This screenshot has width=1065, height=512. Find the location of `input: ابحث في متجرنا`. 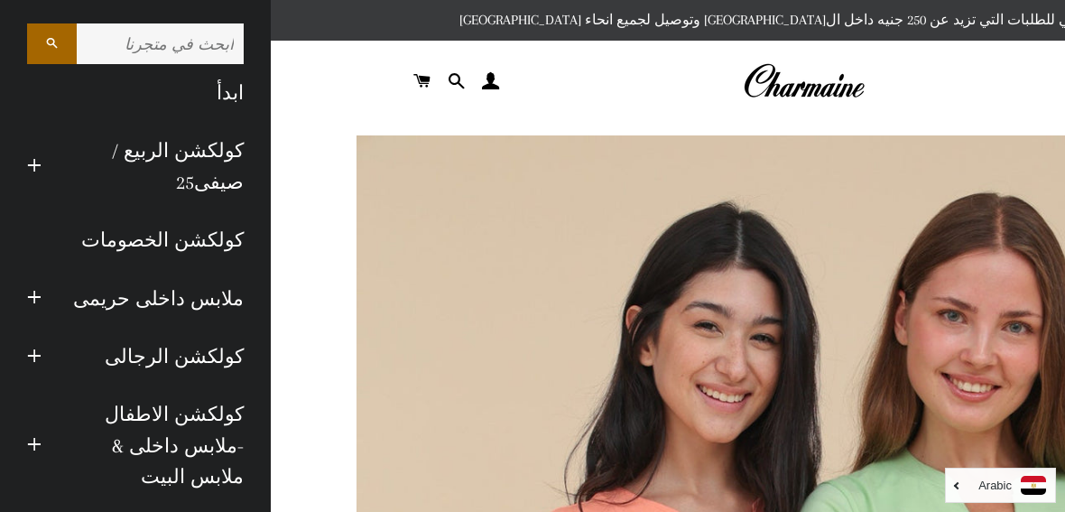

input: ابحث في متجرنا is located at coordinates (160, 43).